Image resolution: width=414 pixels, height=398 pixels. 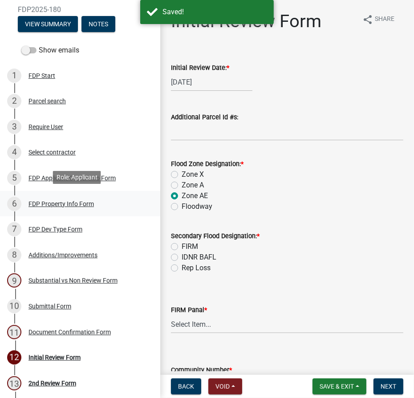 What do you see at coordinates (193, 175) in the screenshot?
I see `label: Zone X` at bounding box center [193, 175].